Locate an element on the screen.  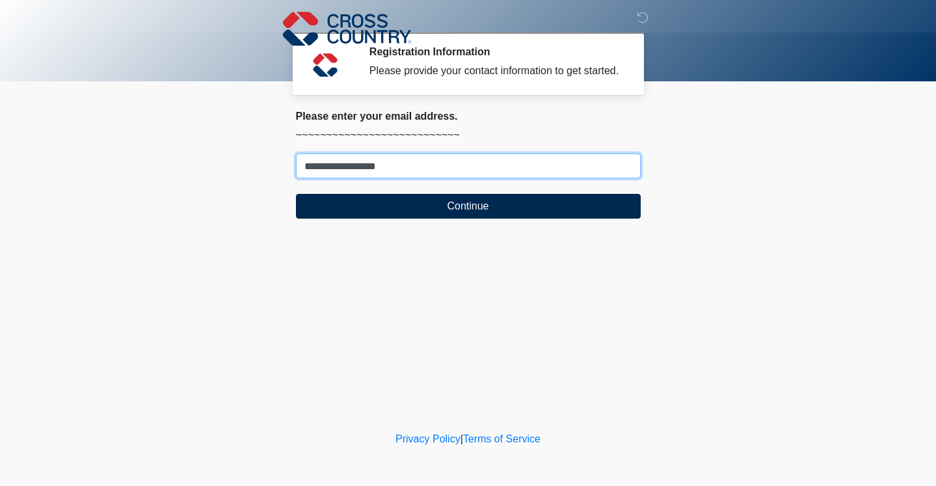
img: Agent Avatar is located at coordinates (325, 65).